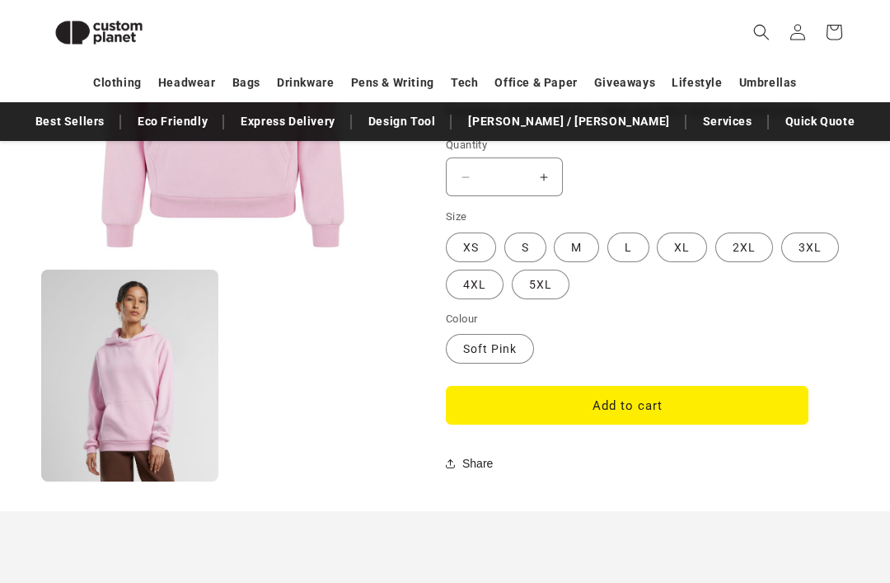 This screenshot has height=583, width=890. I want to click on a: Quick Quote, so click(820, 121).